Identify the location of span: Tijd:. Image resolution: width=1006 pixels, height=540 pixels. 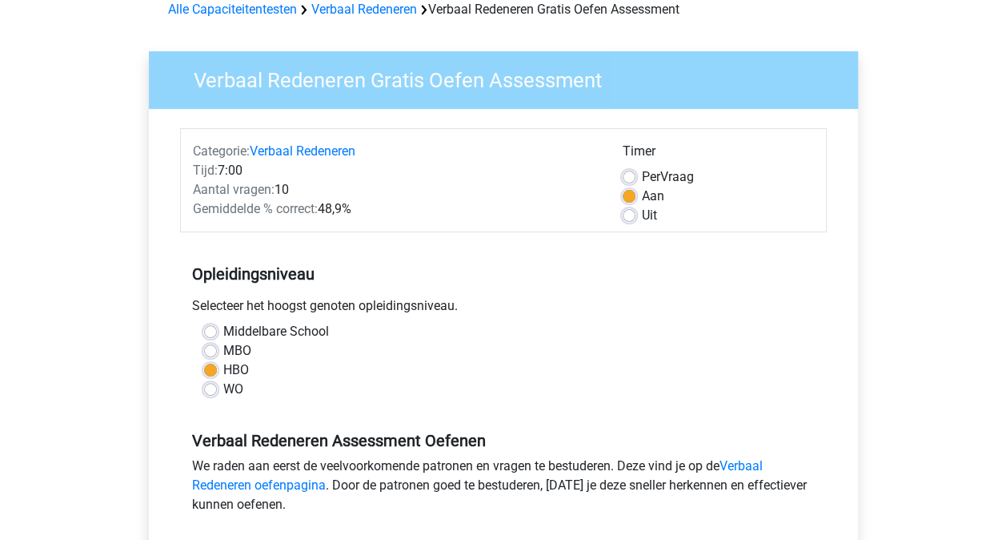
(205, 170).